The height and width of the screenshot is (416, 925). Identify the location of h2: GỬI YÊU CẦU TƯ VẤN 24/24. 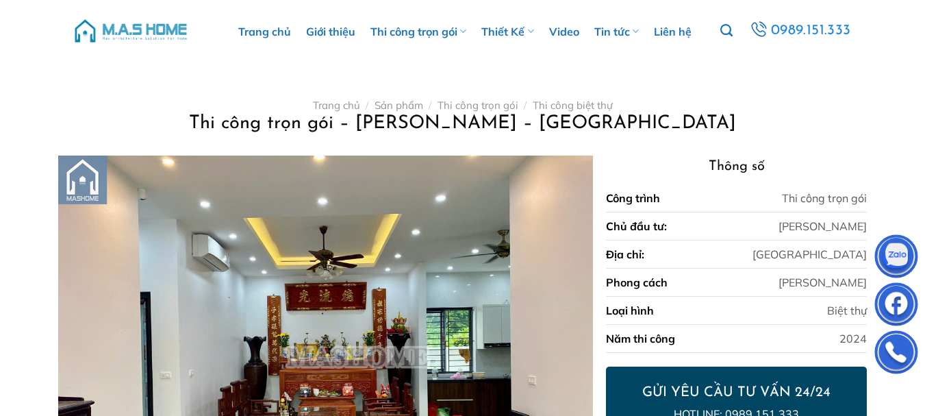
(736, 392).